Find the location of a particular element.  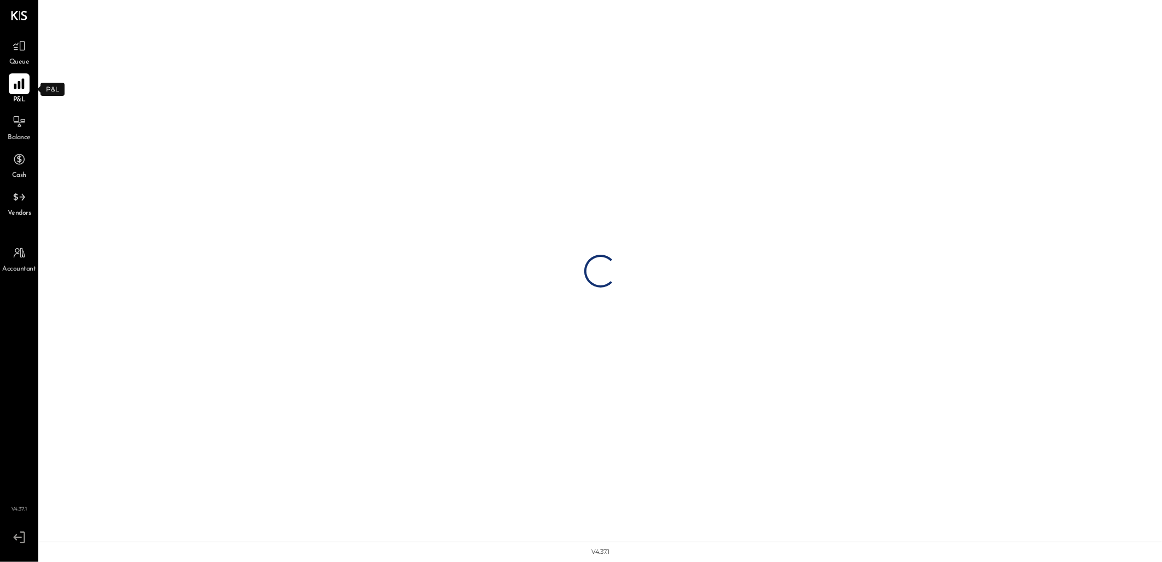

a: Accountant is located at coordinates (19, 258).